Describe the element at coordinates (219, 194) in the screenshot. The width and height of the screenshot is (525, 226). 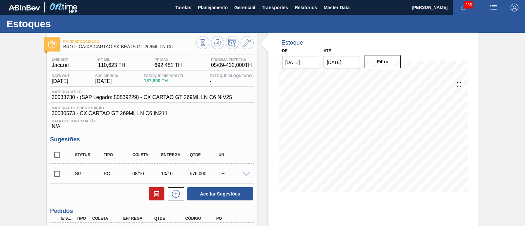
I see `div: Aceitar Sugestões` at that location.